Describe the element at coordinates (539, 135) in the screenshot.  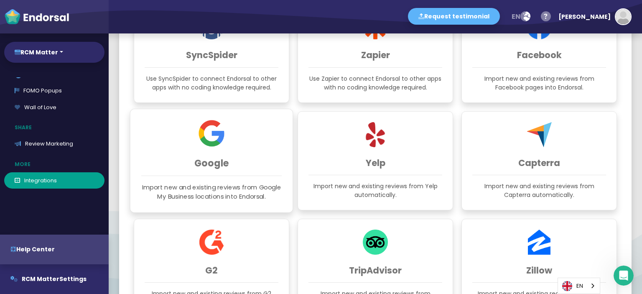
I see `img: capterra.com.png` at that location.